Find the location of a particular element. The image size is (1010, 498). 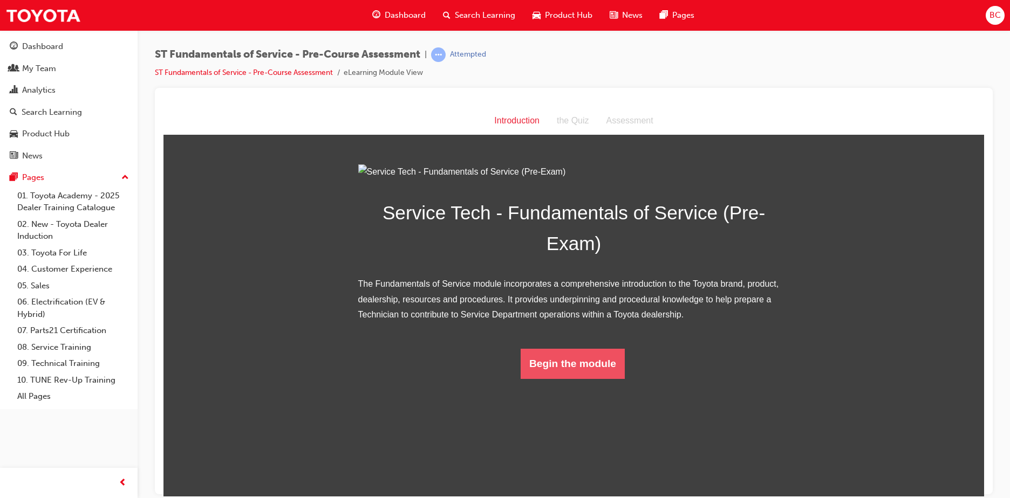

a: Dashboard is located at coordinates (68, 46).